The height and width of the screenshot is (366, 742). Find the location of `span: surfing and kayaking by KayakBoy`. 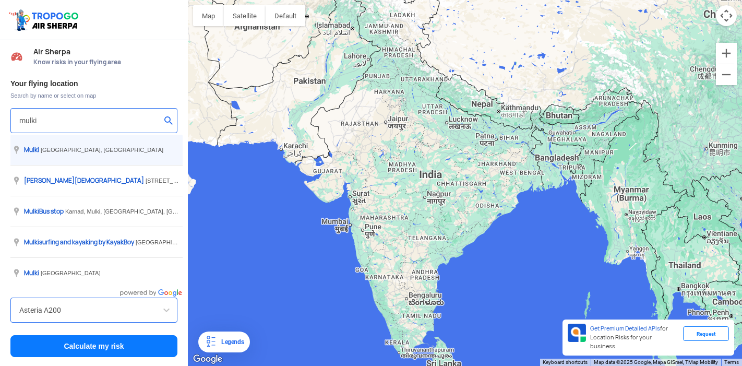

span: surfing and kayaking by KayakBoy is located at coordinates (80, 242).